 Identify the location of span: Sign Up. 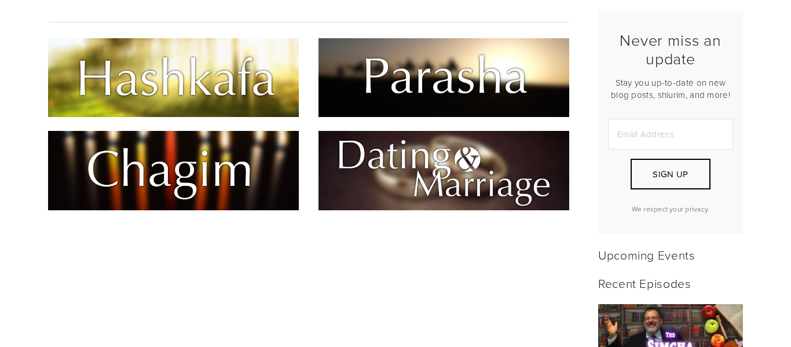
(670, 174).